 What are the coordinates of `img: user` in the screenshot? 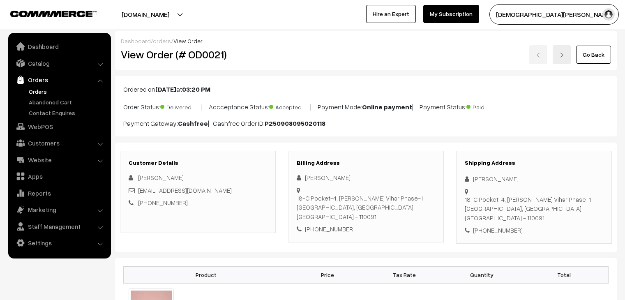 It's located at (609, 14).